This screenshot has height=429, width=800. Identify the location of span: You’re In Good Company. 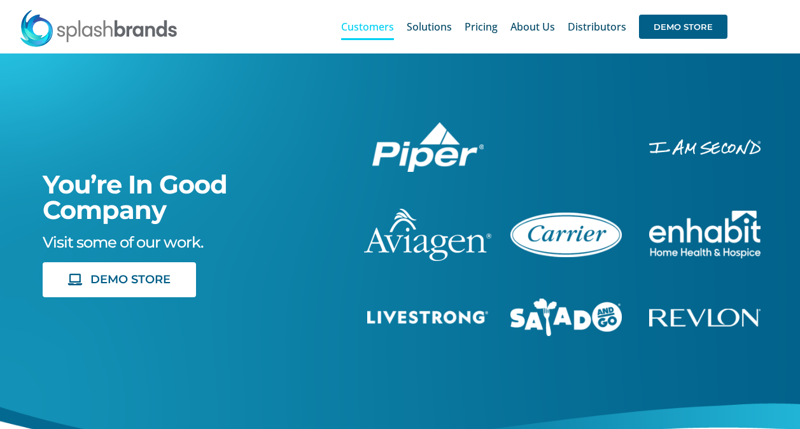
(135, 197).